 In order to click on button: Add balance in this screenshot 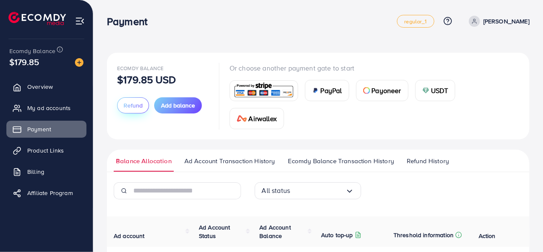, I will do `click(178, 106)`.